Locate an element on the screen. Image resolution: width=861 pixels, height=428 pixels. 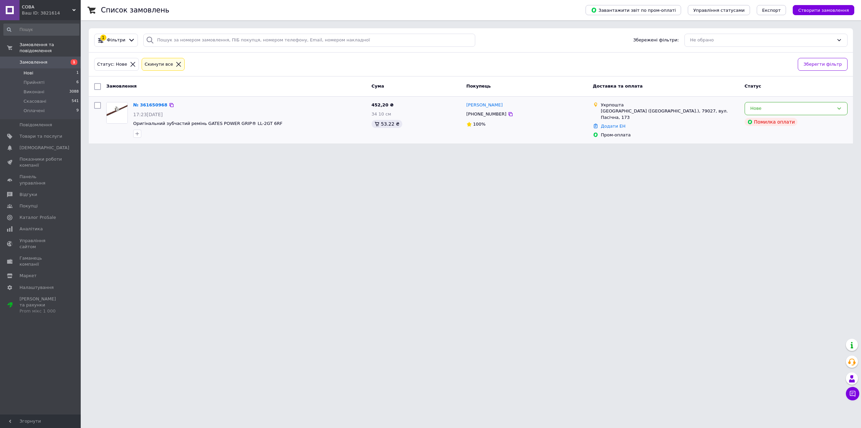
a: Створити замовлення is located at coordinates (820, 10).